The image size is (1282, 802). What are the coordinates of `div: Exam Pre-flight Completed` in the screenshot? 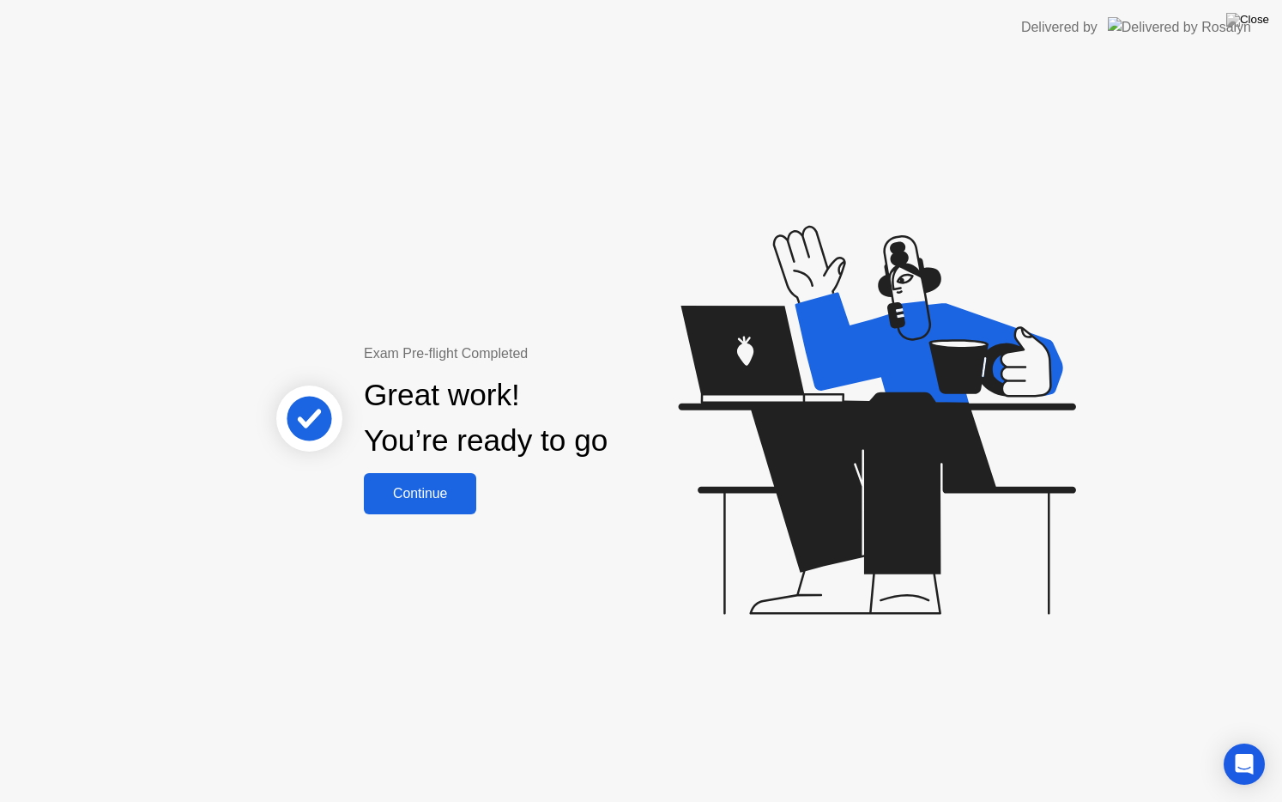 It's located at (541, 354).